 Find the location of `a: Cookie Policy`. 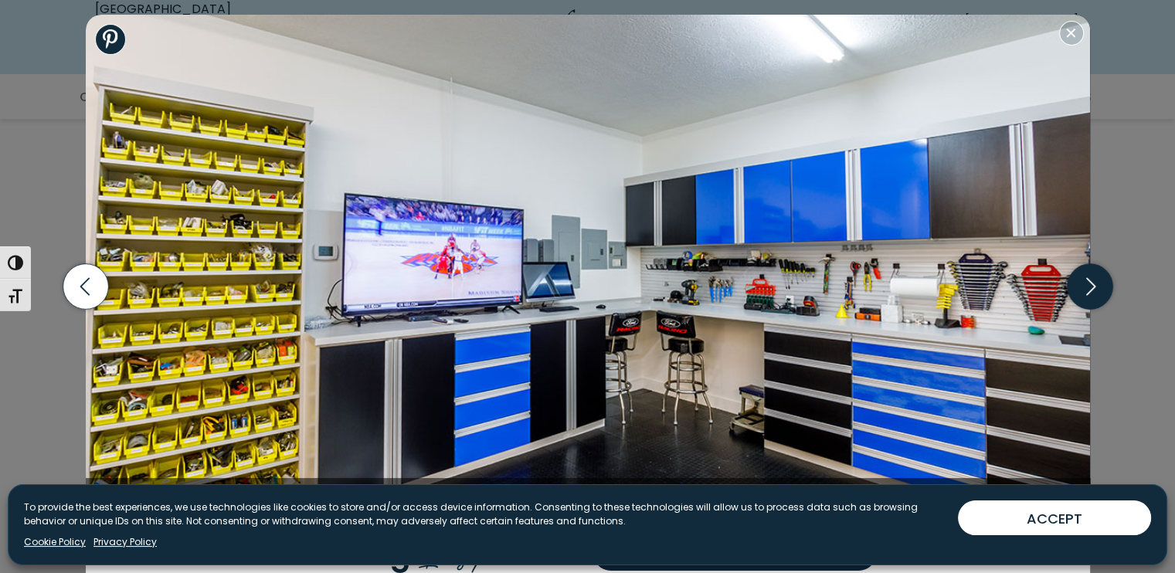

a: Cookie Policy is located at coordinates (55, 543).